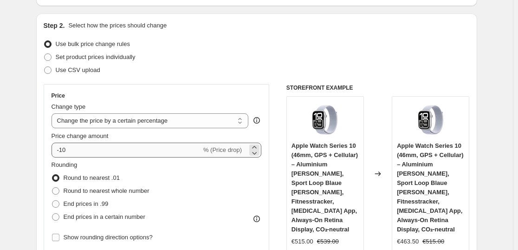 Image resolution: width=518 pixels, height=250 pixels. What do you see at coordinates (328, 242) in the screenshot?
I see `strike: €539.00` at bounding box center [328, 242].